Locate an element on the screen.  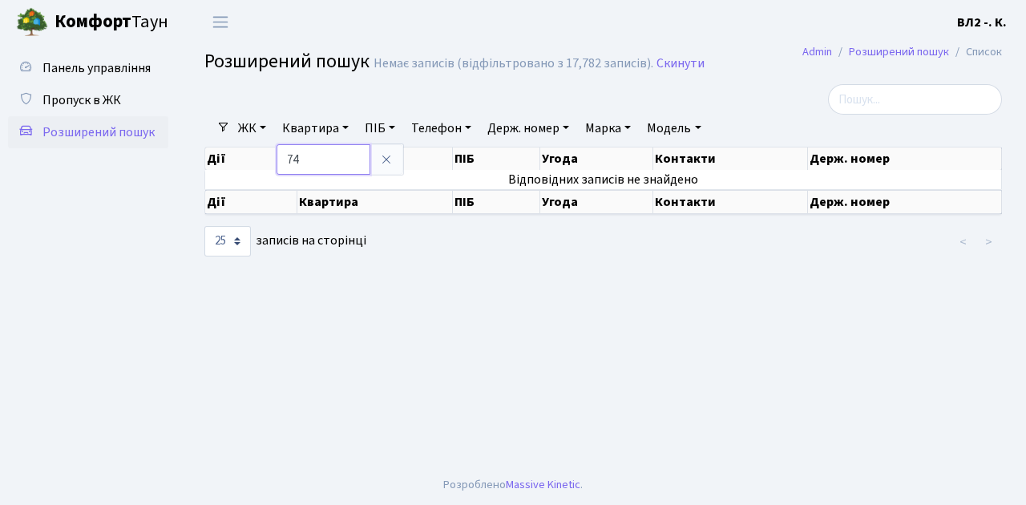
label: записів на сторінці is located at coordinates (285, 241).